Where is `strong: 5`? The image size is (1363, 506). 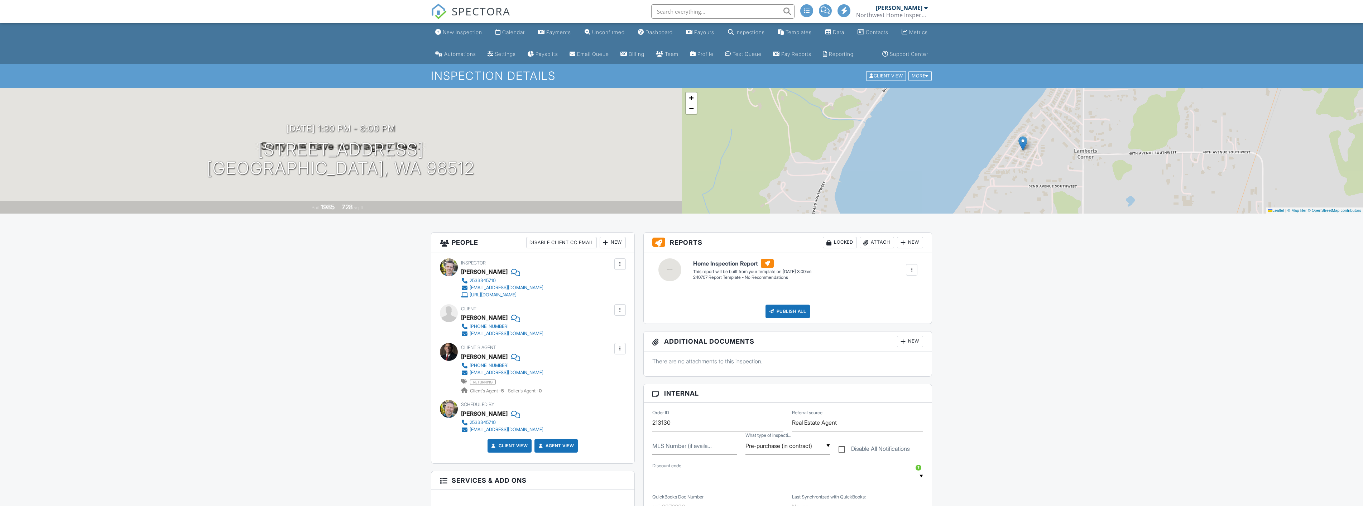 strong: 5 is located at coordinates (503, 391).